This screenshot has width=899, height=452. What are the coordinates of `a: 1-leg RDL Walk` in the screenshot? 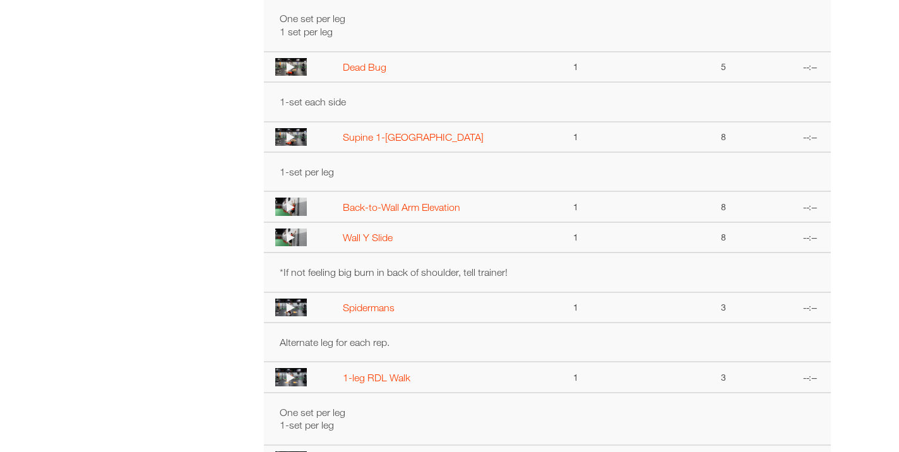 It's located at (376, 378).